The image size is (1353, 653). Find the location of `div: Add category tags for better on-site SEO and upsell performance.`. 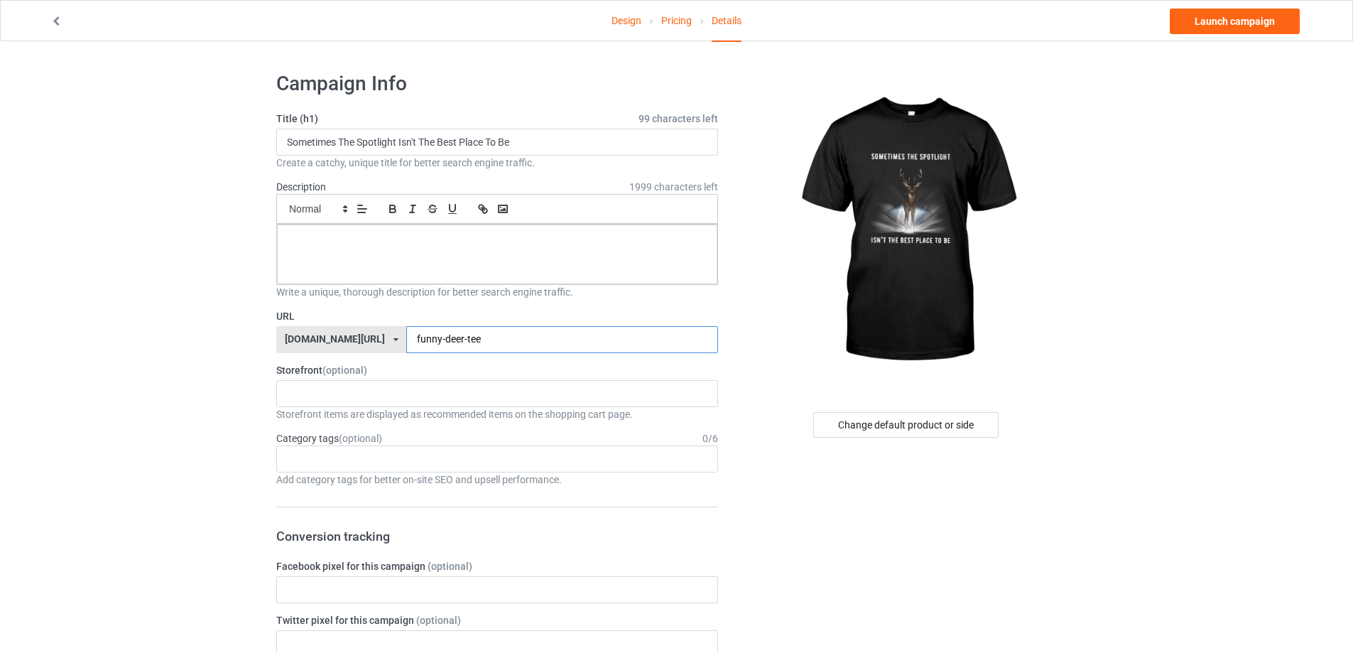

div: Add category tags for better on-site SEO and upsell performance. is located at coordinates (497, 480).